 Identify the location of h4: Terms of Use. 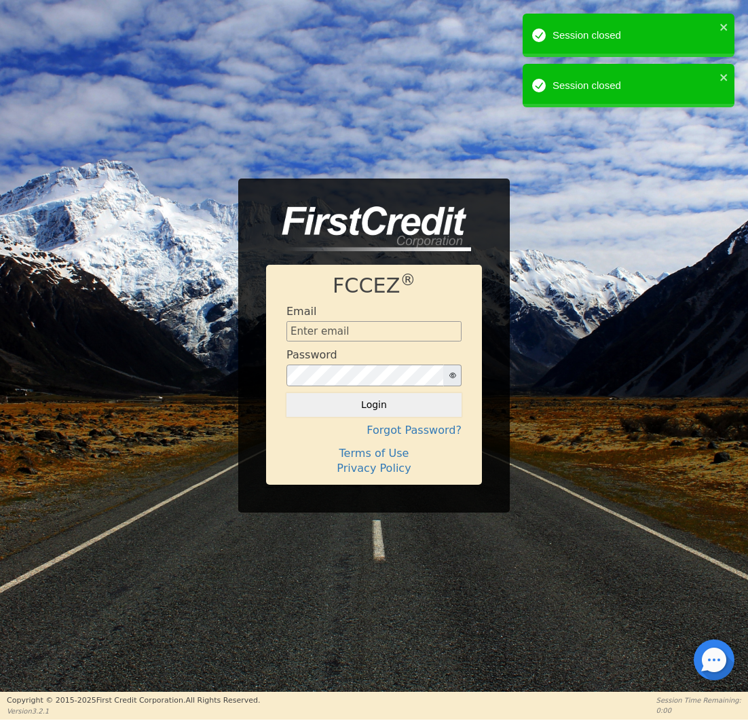
(374, 453).